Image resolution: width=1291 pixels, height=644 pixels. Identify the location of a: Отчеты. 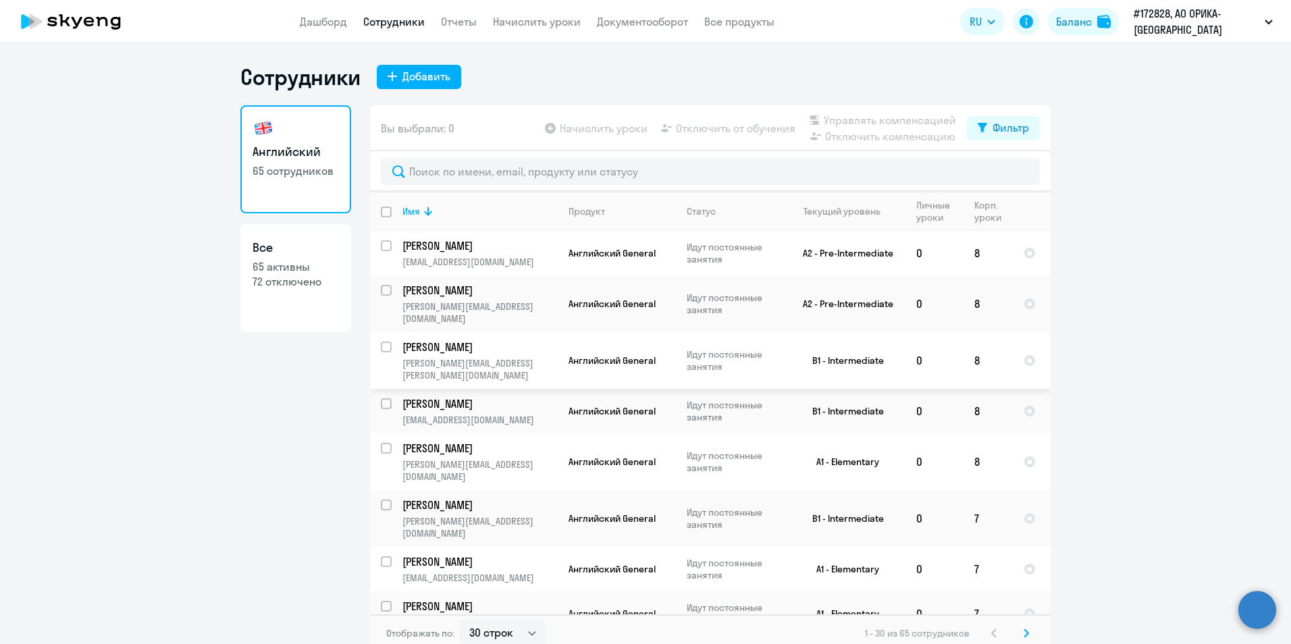
(458, 22).